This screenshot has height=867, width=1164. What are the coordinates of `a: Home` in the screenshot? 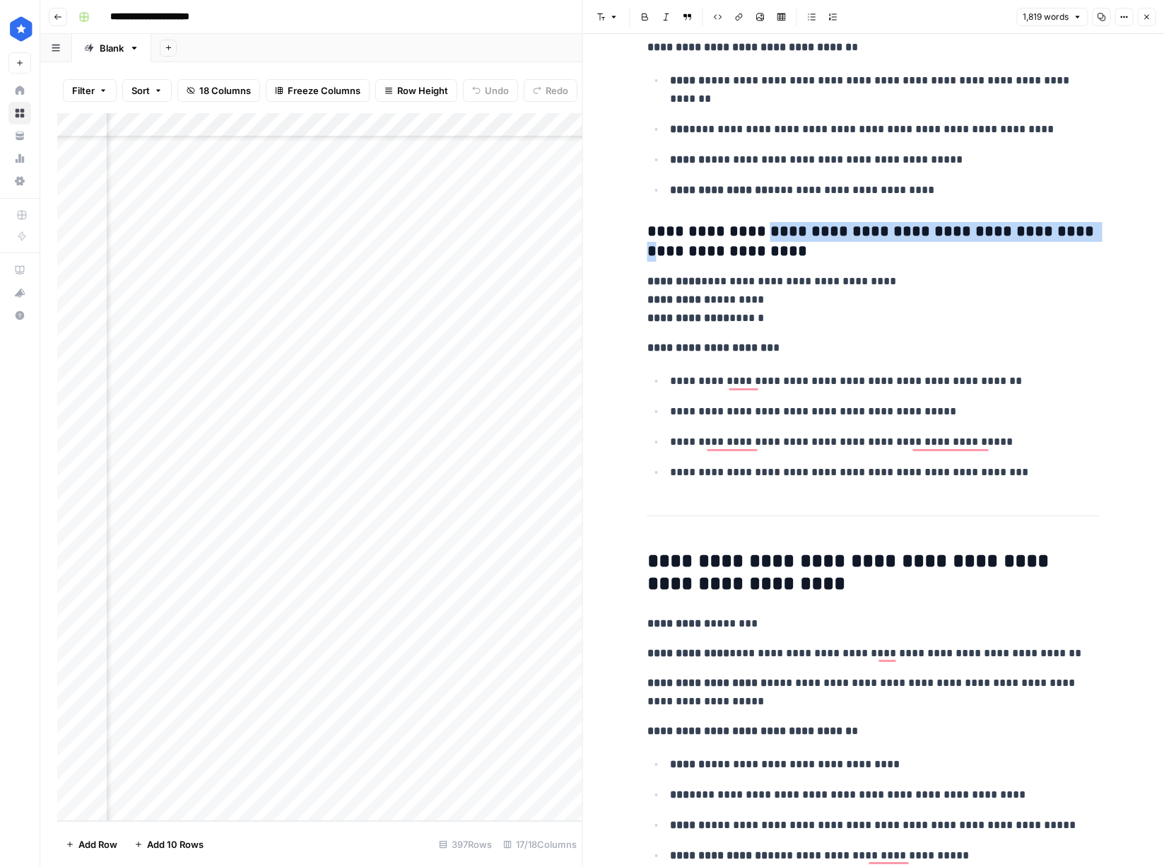 It's located at (20, 90).